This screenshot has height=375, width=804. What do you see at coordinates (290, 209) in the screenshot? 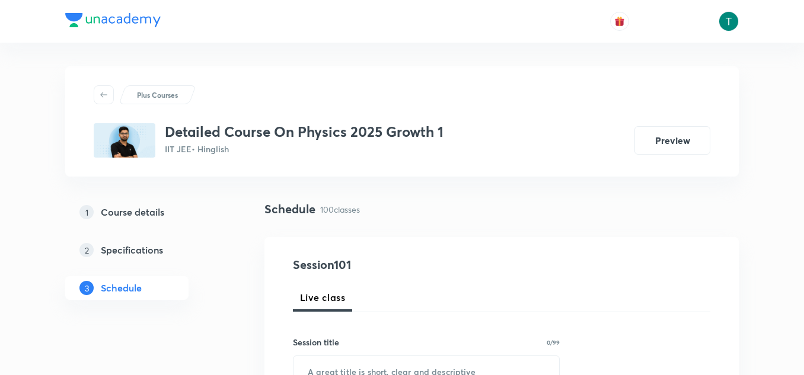
I see `h4: Schedule` at bounding box center [290, 209].